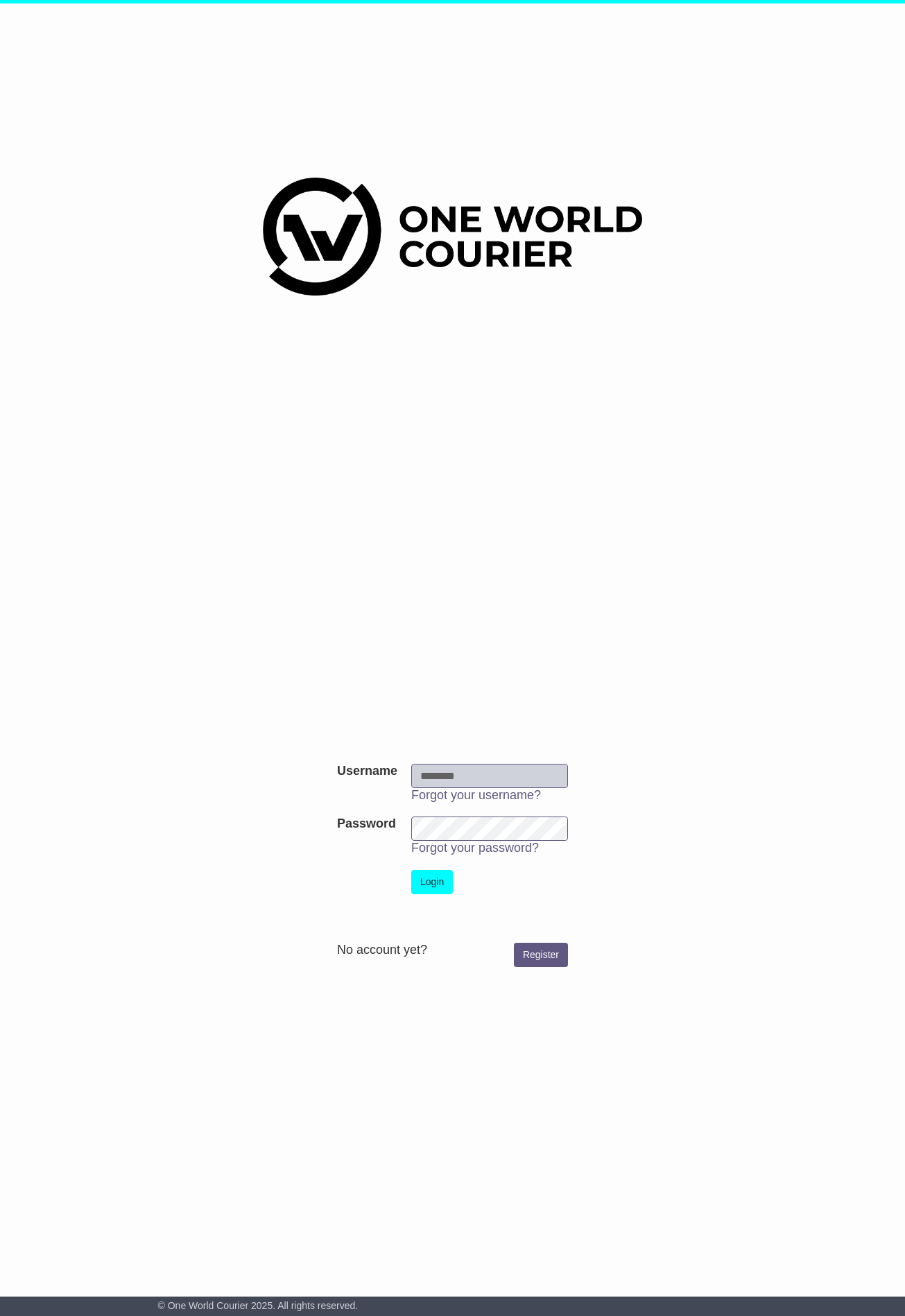 Image resolution: width=905 pixels, height=1316 pixels. What do you see at coordinates (452, 950) in the screenshot?
I see `div: No account yet?` at bounding box center [452, 950].